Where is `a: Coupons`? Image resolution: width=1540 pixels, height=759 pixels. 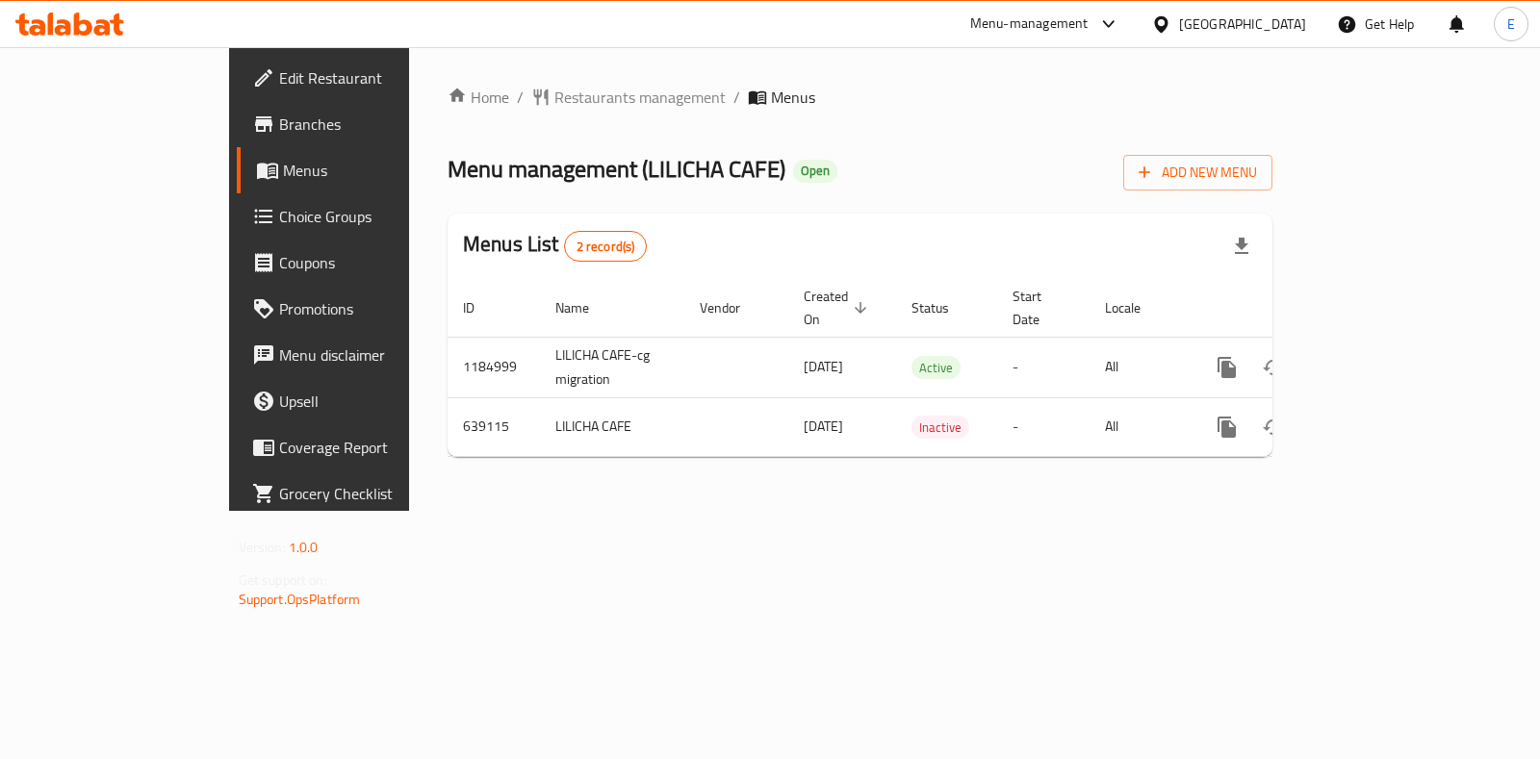
a: Coupons is located at coordinates (361, 263).